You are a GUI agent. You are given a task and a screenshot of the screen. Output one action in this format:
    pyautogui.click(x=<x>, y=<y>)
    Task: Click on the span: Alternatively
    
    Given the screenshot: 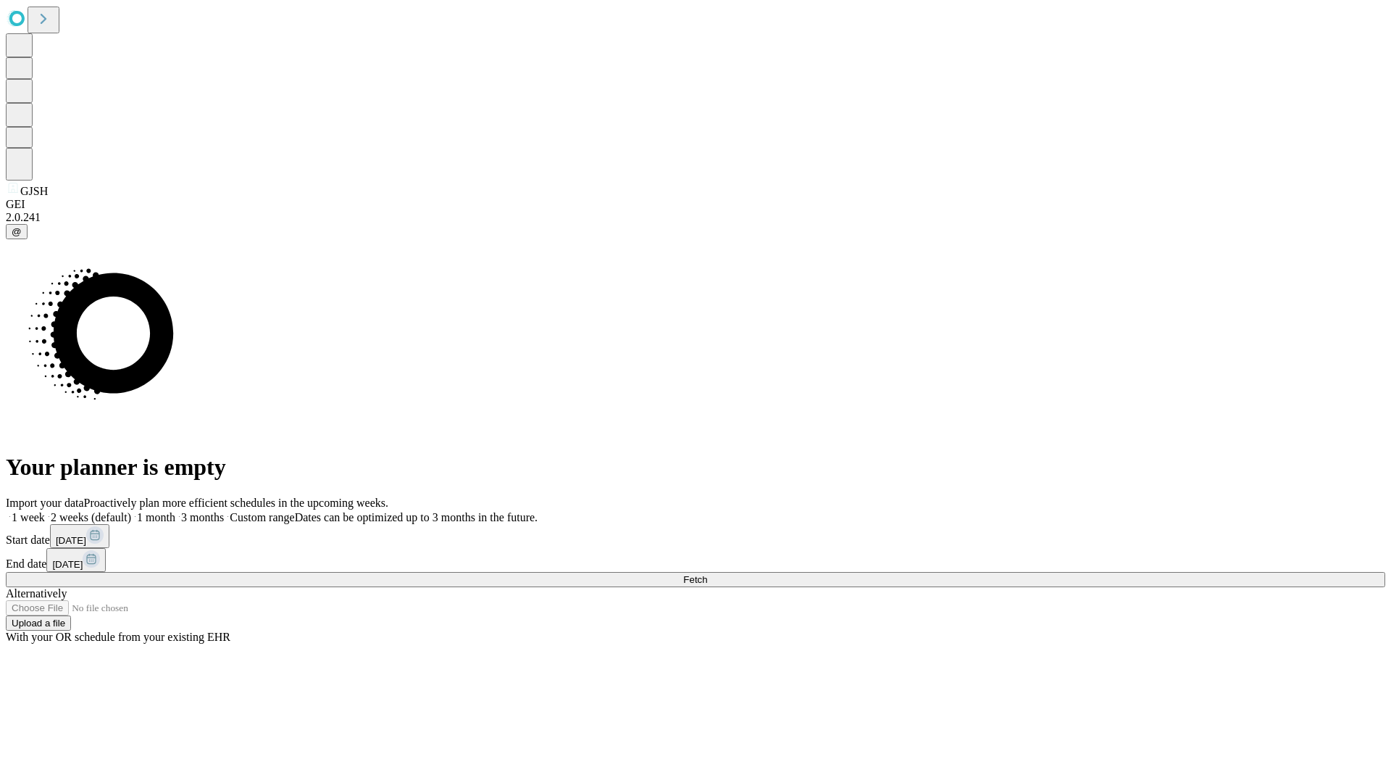 What is the action you would take?
    pyautogui.click(x=36, y=593)
    